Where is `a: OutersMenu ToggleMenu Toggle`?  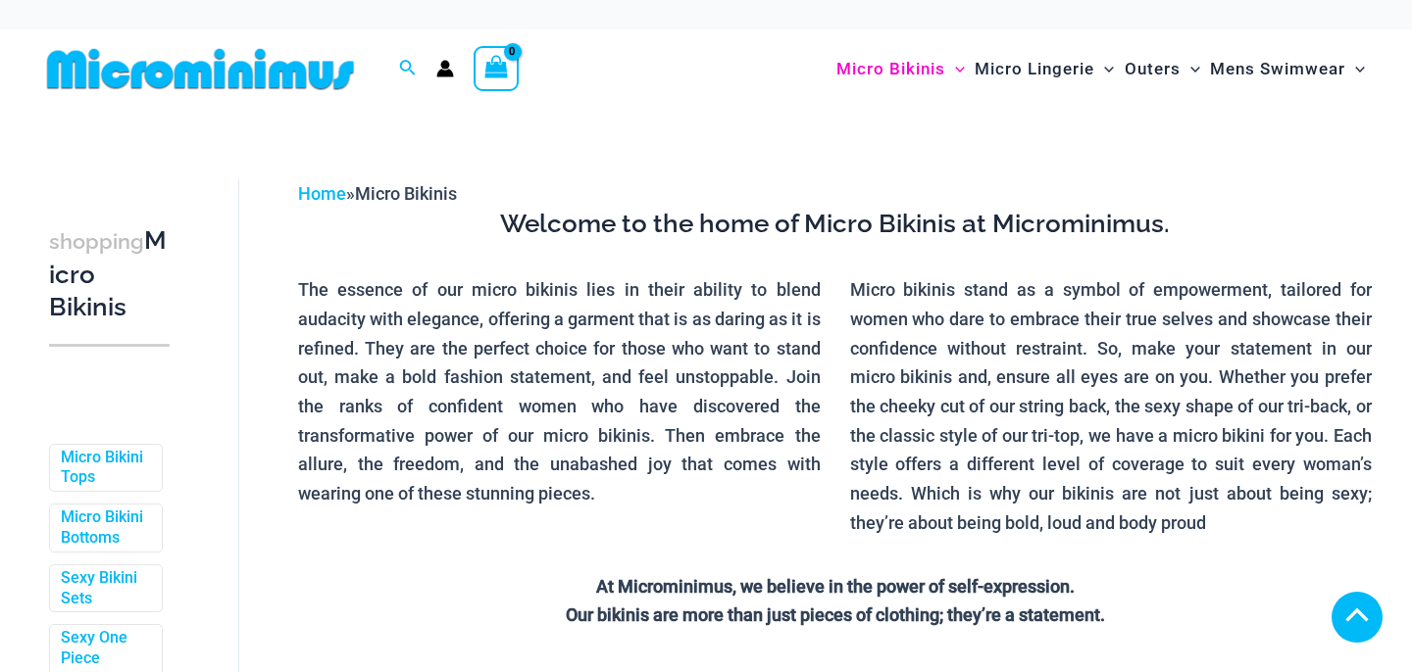 a: OutersMenu ToggleMenu Toggle is located at coordinates (1162, 69).